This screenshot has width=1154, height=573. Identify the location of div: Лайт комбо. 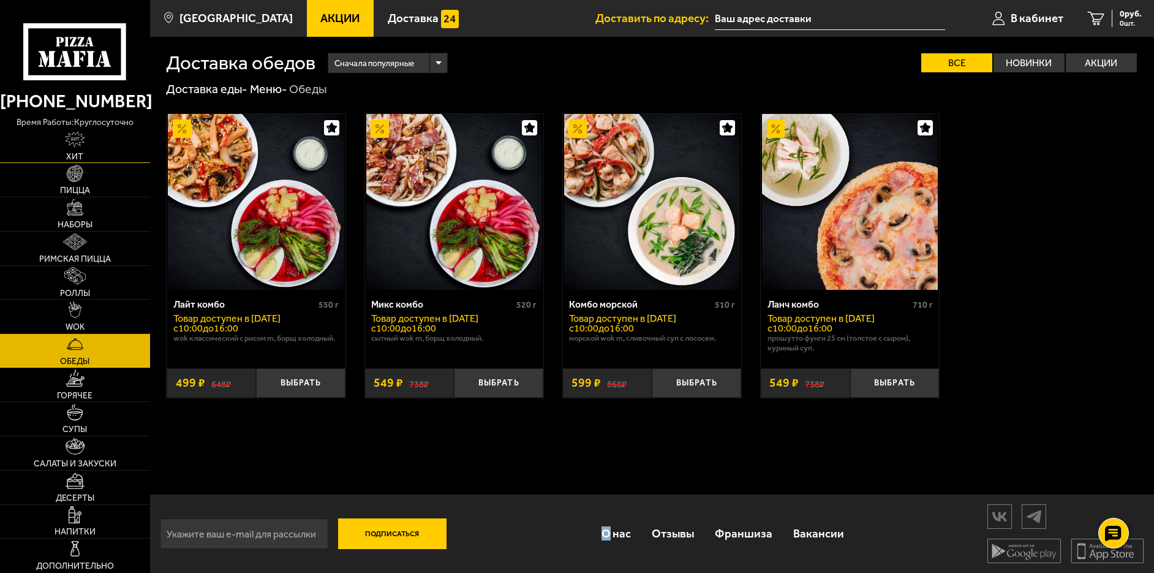
(244, 304).